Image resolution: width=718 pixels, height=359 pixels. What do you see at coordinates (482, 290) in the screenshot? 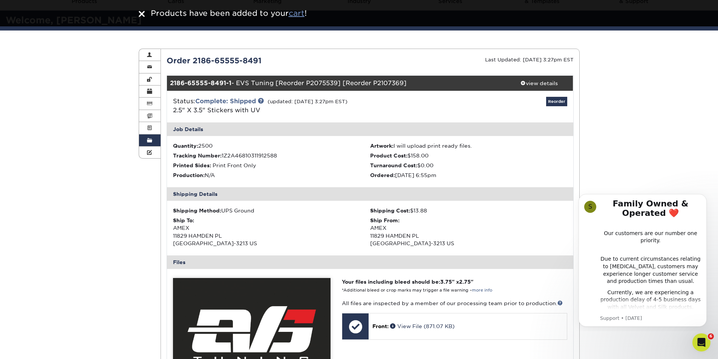
I see `a: more info` at bounding box center [482, 290].